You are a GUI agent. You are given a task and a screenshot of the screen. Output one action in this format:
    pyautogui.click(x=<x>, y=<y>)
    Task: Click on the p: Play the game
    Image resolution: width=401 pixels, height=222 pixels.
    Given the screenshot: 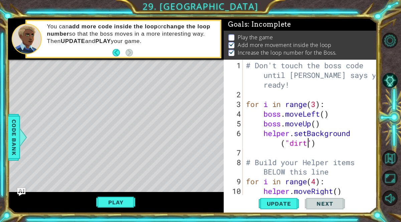 What is the action you would take?
    pyautogui.click(x=255, y=37)
    